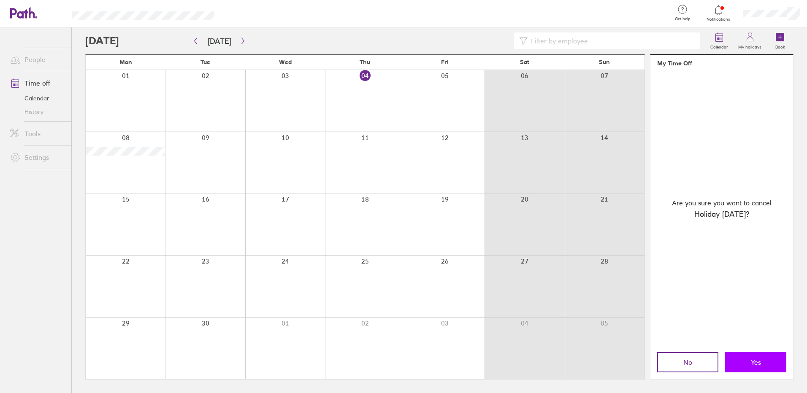 This screenshot has width=807, height=393. I want to click on a: My holidays, so click(750, 41).